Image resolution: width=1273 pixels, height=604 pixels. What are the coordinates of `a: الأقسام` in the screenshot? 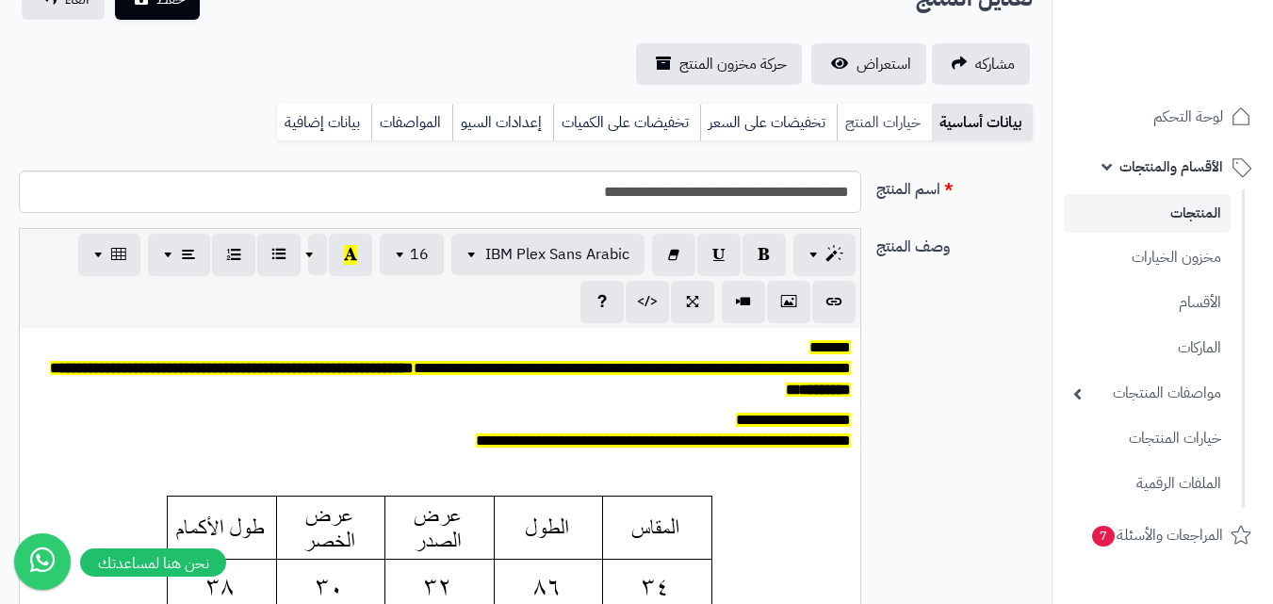 It's located at (1147, 302).